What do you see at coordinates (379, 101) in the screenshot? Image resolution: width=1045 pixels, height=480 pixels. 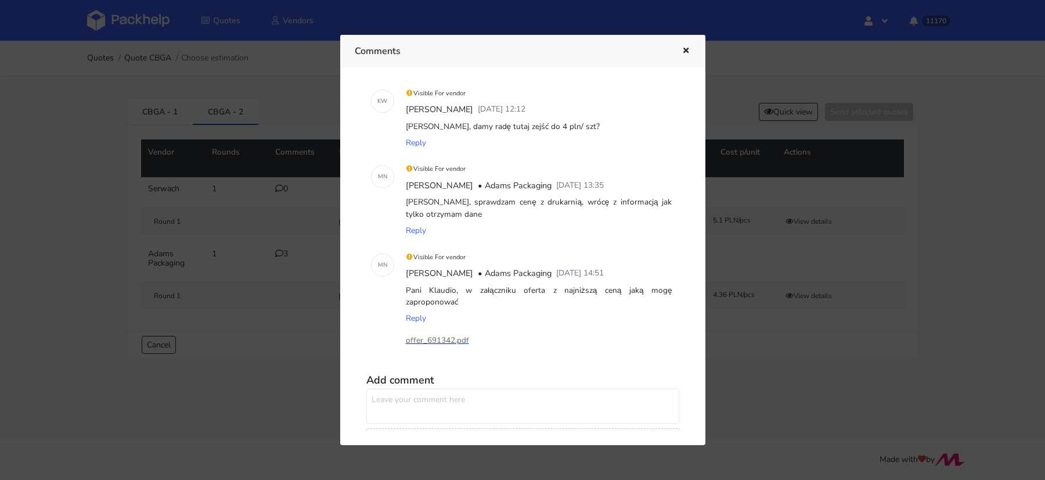 I see `span: K` at bounding box center [379, 101].